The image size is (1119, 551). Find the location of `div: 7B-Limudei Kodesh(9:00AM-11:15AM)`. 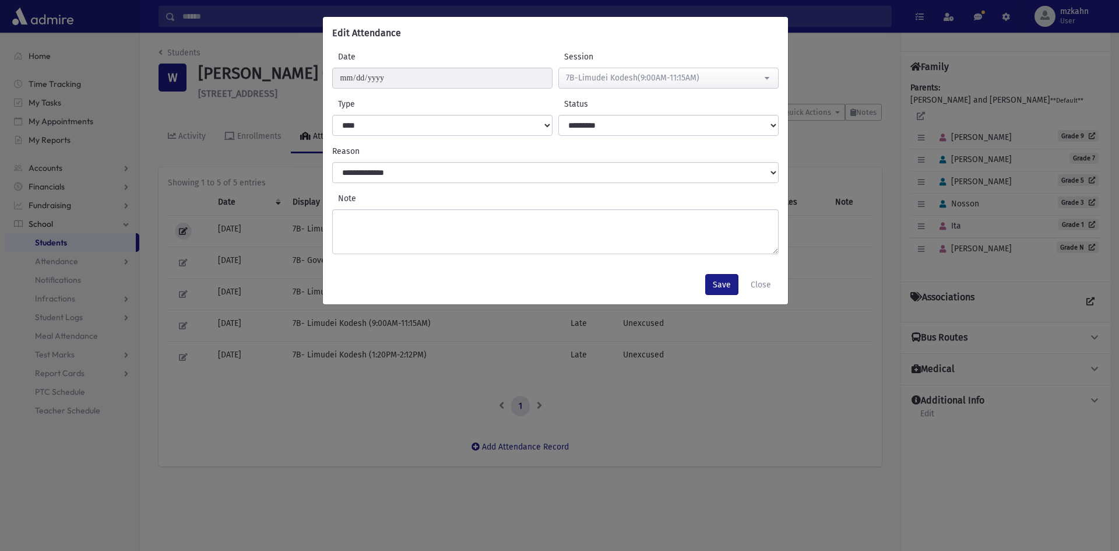

div: 7B-Limudei Kodesh(9:00AM-11:15AM) is located at coordinates (664, 78).